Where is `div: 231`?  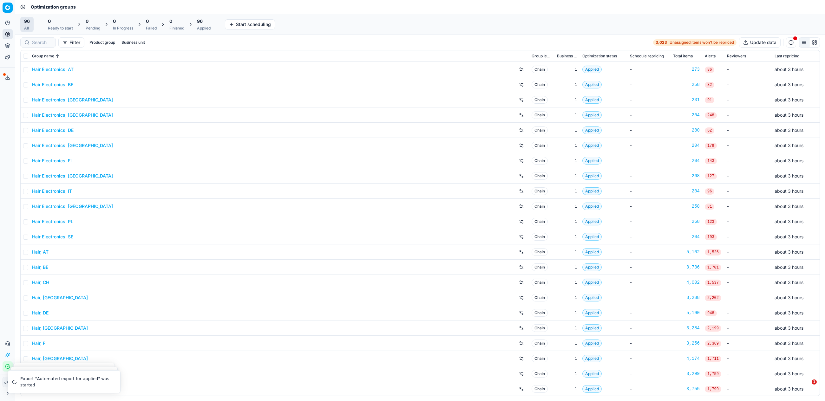 div: 231 is located at coordinates (687, 100).